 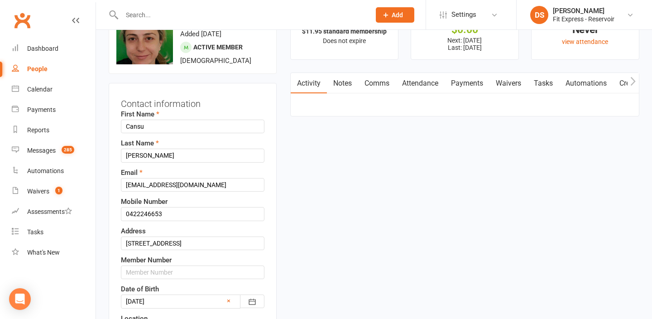 What do you see at coordinates (133, 231) in the screenshot?
I see `label: Address` at bounding box center [133, 231].